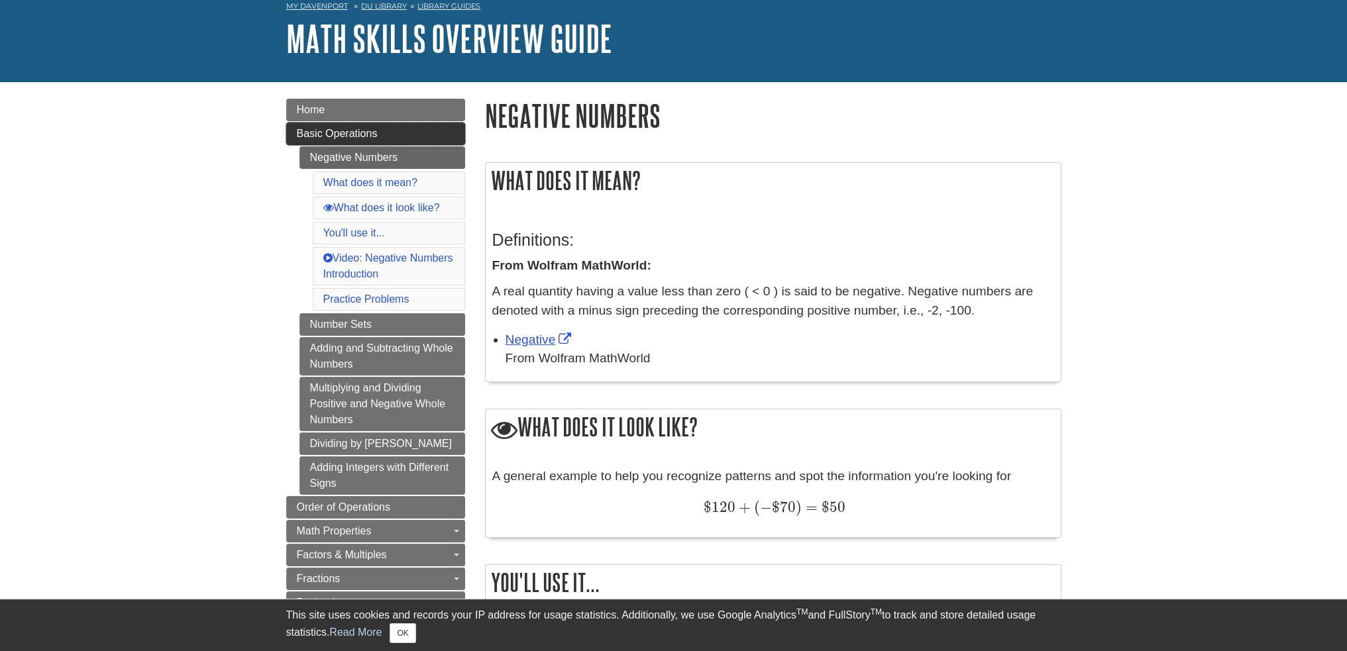 Image resolution: width=1347 pixels, height=651 pixels. What do you see at coordinates (319, 602) in the screenshot?
I see `span: Decimals` at bounding box center [319, 602].